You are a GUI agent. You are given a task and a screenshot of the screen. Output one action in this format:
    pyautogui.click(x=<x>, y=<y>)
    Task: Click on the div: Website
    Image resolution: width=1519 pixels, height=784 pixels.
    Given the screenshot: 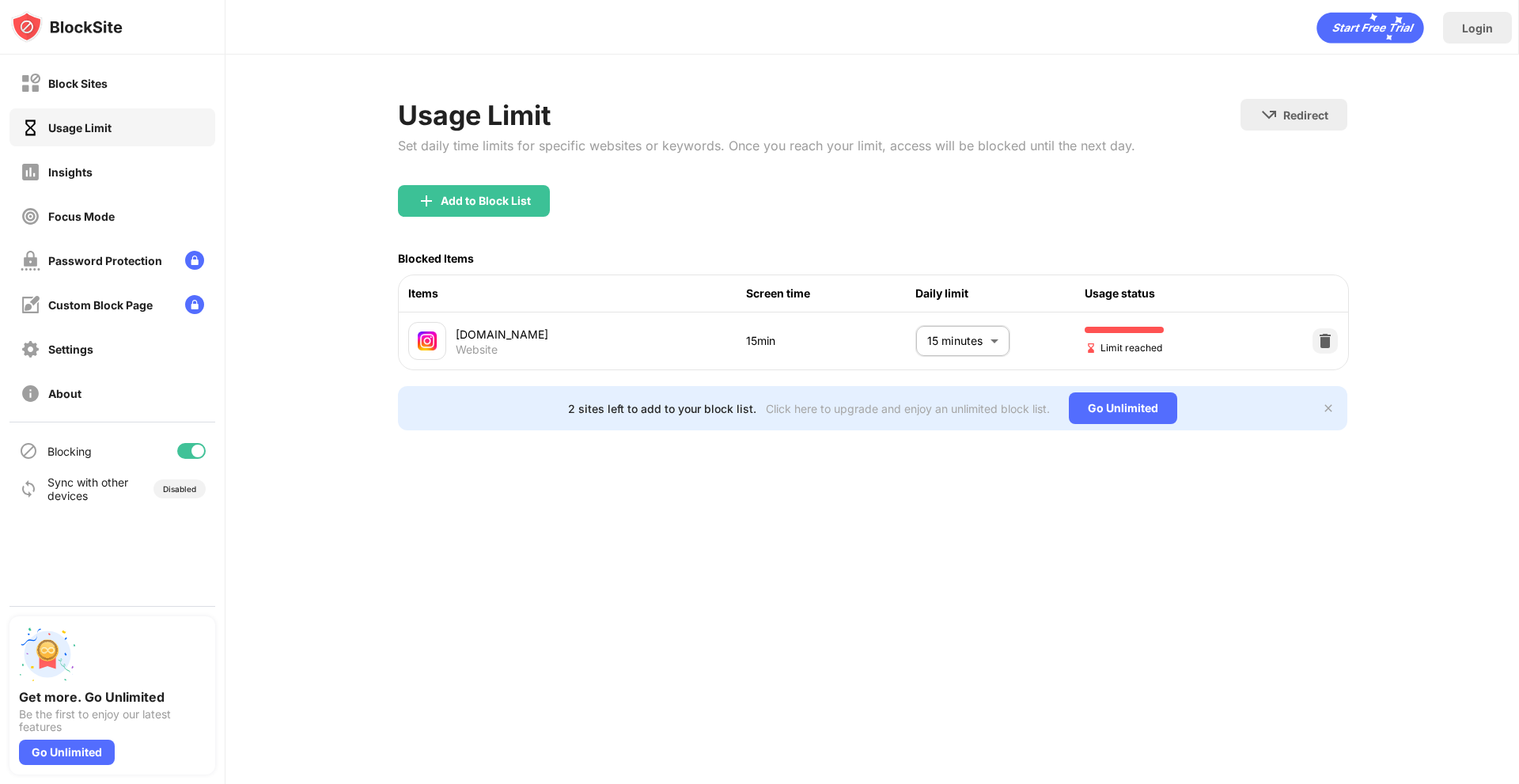 What is the action you would take?
    pyautogui.click(x=476, y=349)
    